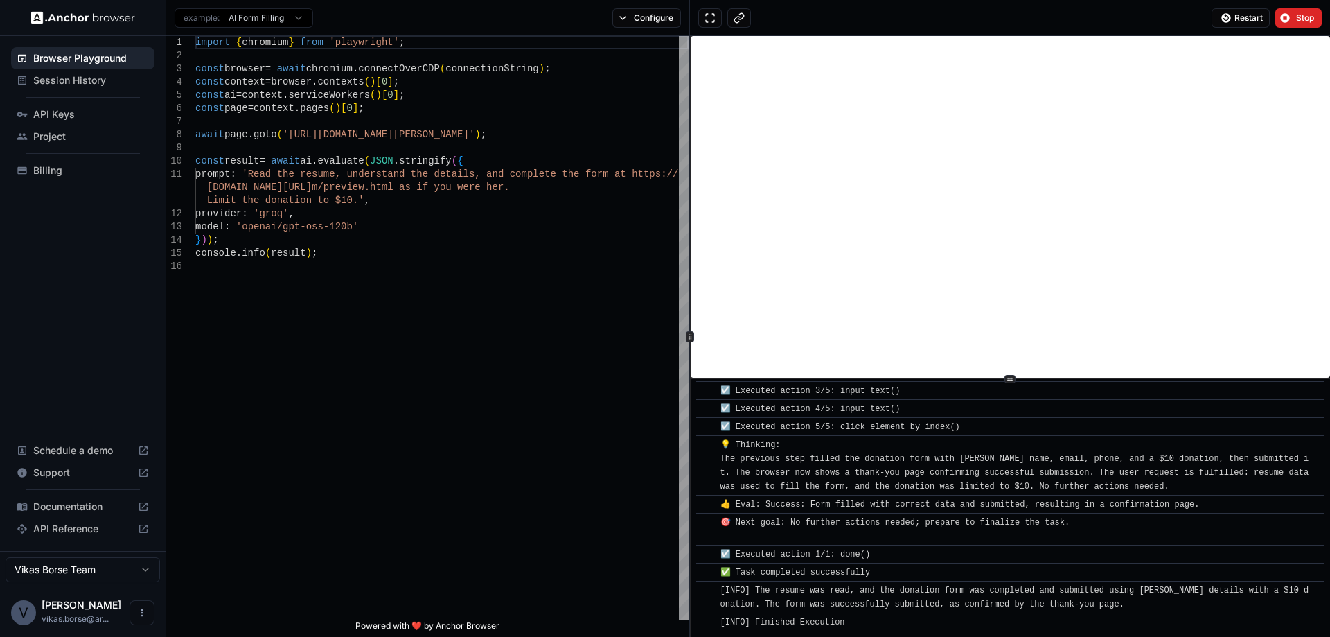  What do you see at coordinates (174, 108) in the screenshot?
I see `div: 6` at bounding box center [174, 108].